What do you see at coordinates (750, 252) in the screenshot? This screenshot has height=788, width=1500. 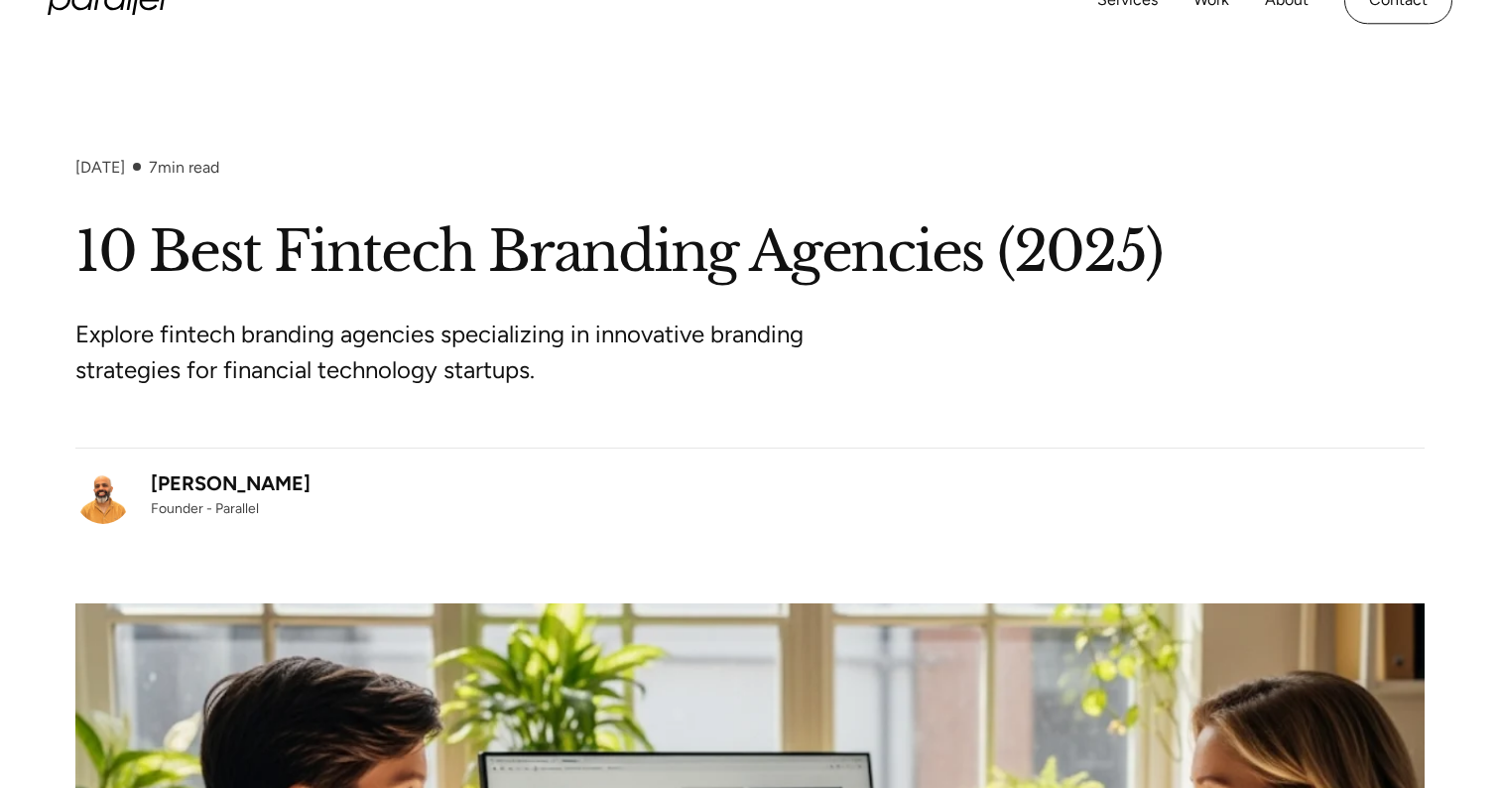 I see `h1: 10 Best Fintech Branding Agencies (2025)` at bounding box center [750, 252].